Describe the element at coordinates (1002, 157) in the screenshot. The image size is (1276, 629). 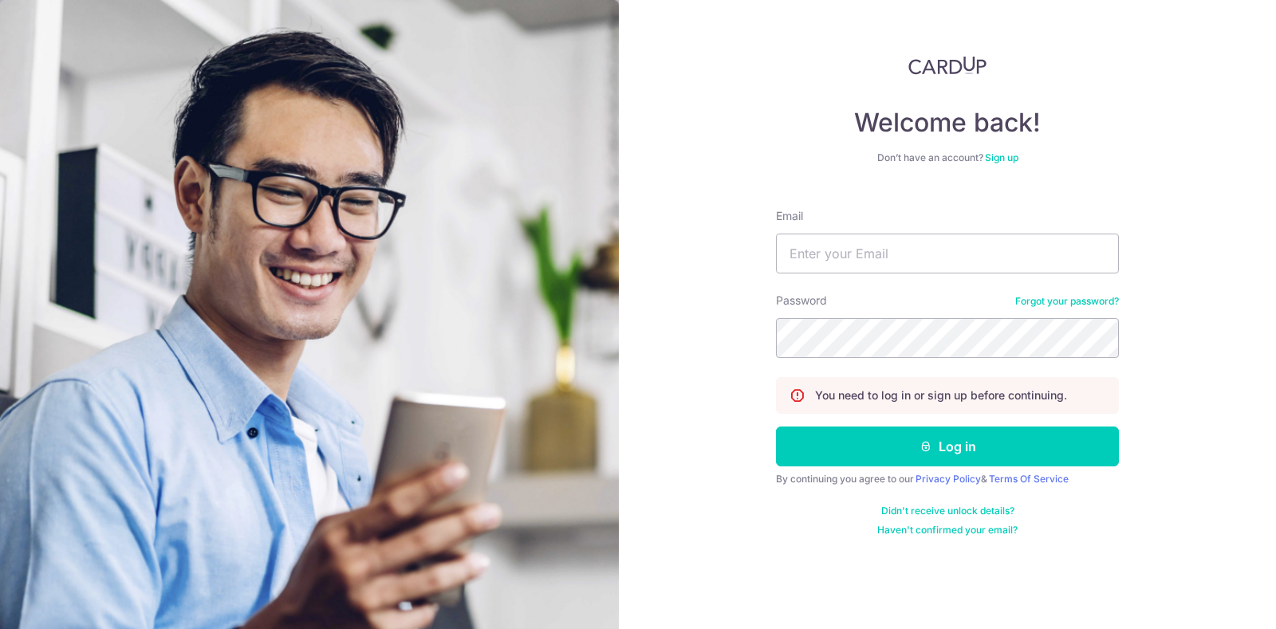
I see `a: Sign up` at that location.